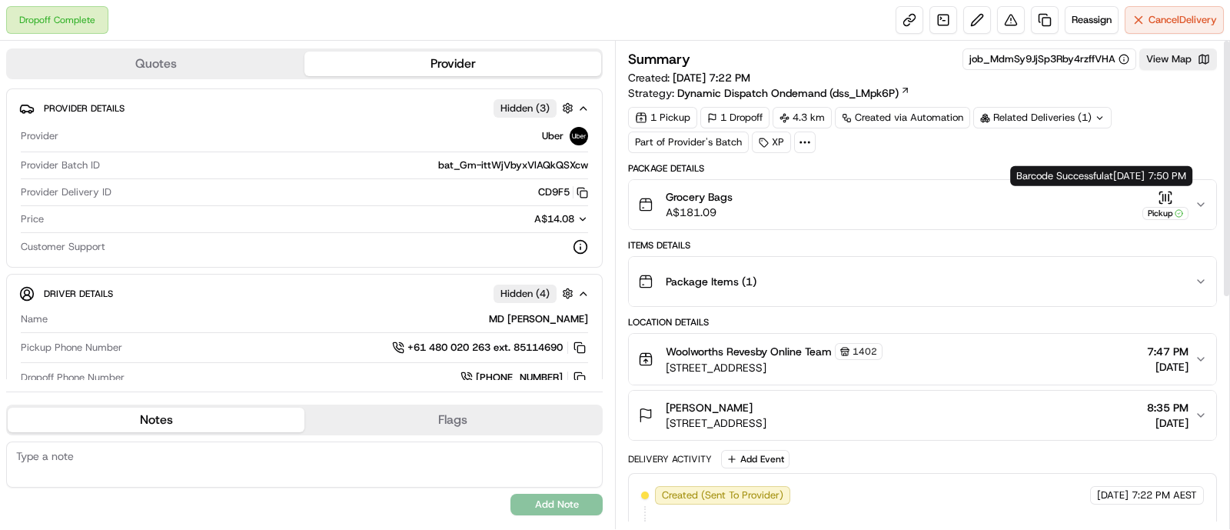 The width and height of the screenshot is (1230, 530). I want to click on div: Strategy:, so click(769, 93).